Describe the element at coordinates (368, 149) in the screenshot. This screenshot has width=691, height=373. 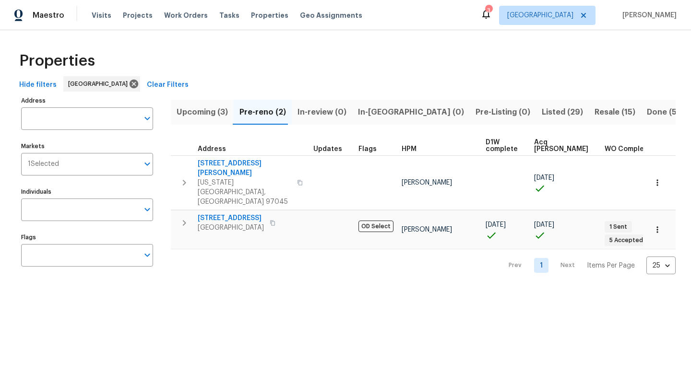
I see `span: Flags` at that location.